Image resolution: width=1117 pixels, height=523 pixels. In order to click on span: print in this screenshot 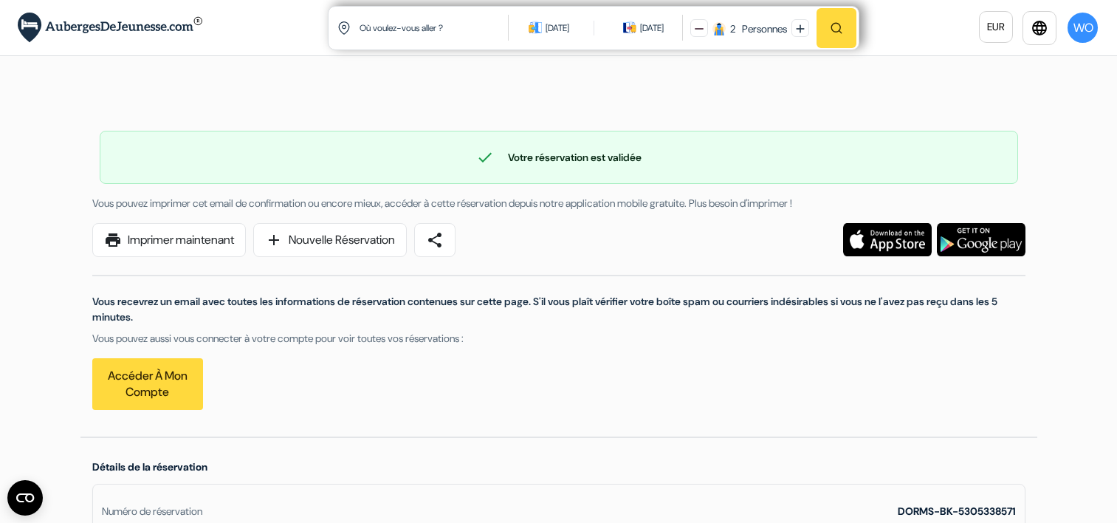, I will do `click(113, 240)`.